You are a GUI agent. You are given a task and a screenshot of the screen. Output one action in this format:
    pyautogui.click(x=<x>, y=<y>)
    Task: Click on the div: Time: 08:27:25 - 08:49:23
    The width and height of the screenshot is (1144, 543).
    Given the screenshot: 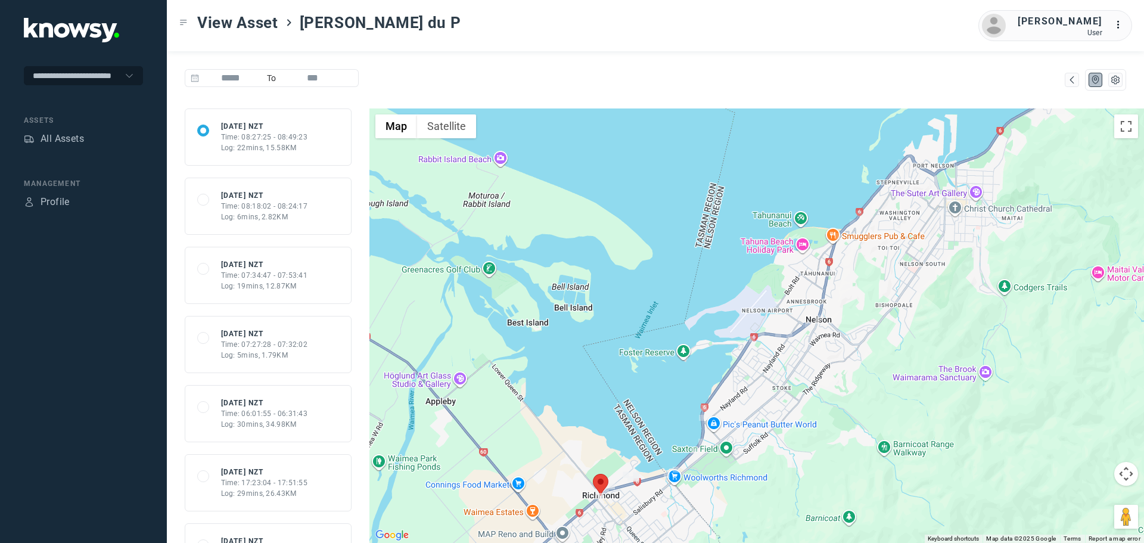 What is the action you would take?
    pyautogui.click(x=264, y=137)
    